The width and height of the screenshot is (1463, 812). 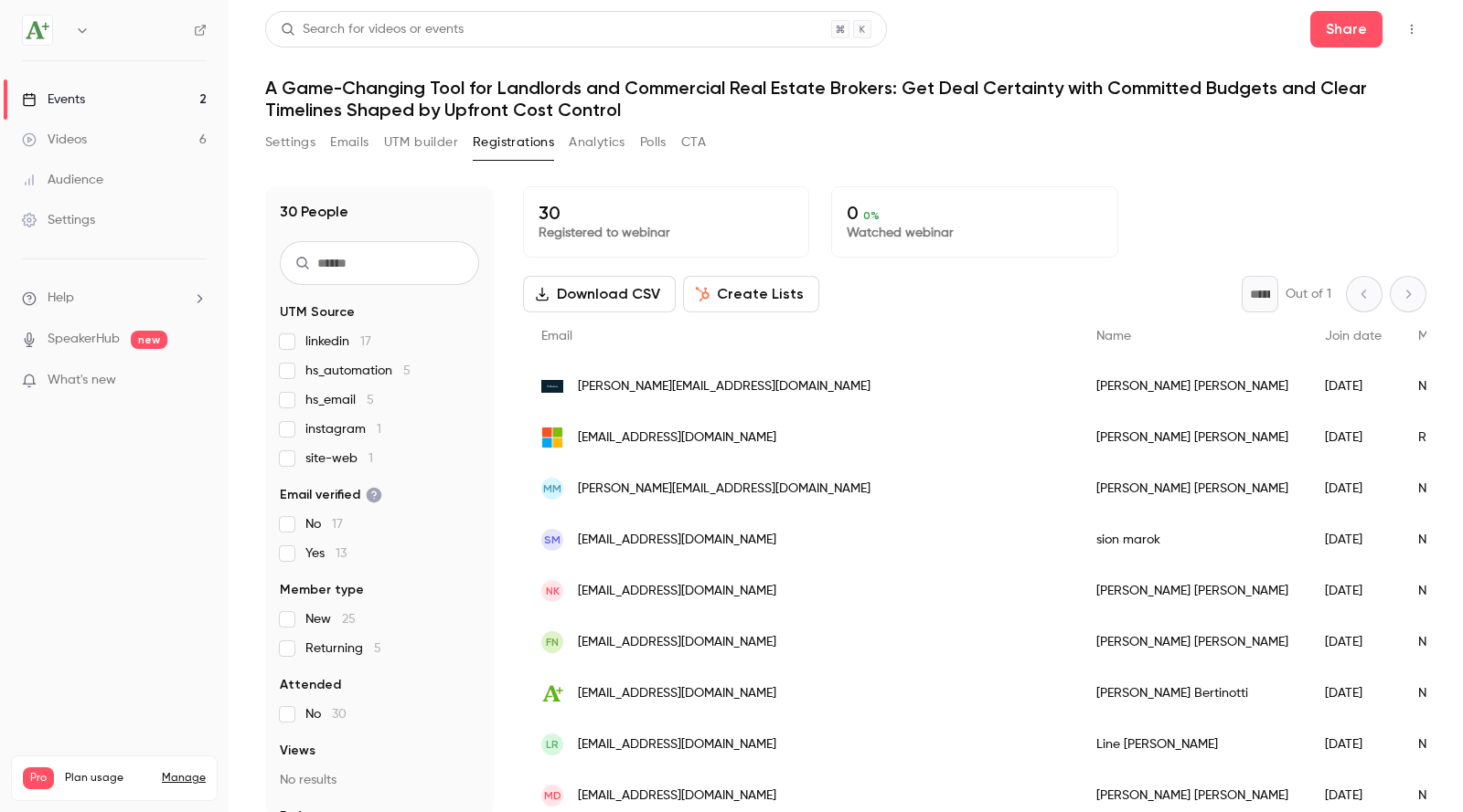 What do you see at coordinates (1352, 336) in the screenshot?
I see `span: Join date` at bounding box center [1352, 336].